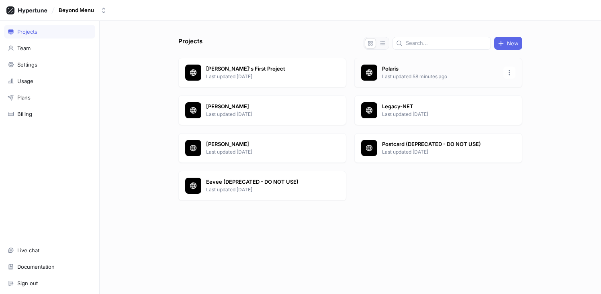 The image size is (601, 294). What do you see at coordinates (28, 250) in the screenshot?
I see `div: Live chat` at bounding box center [28, 250].